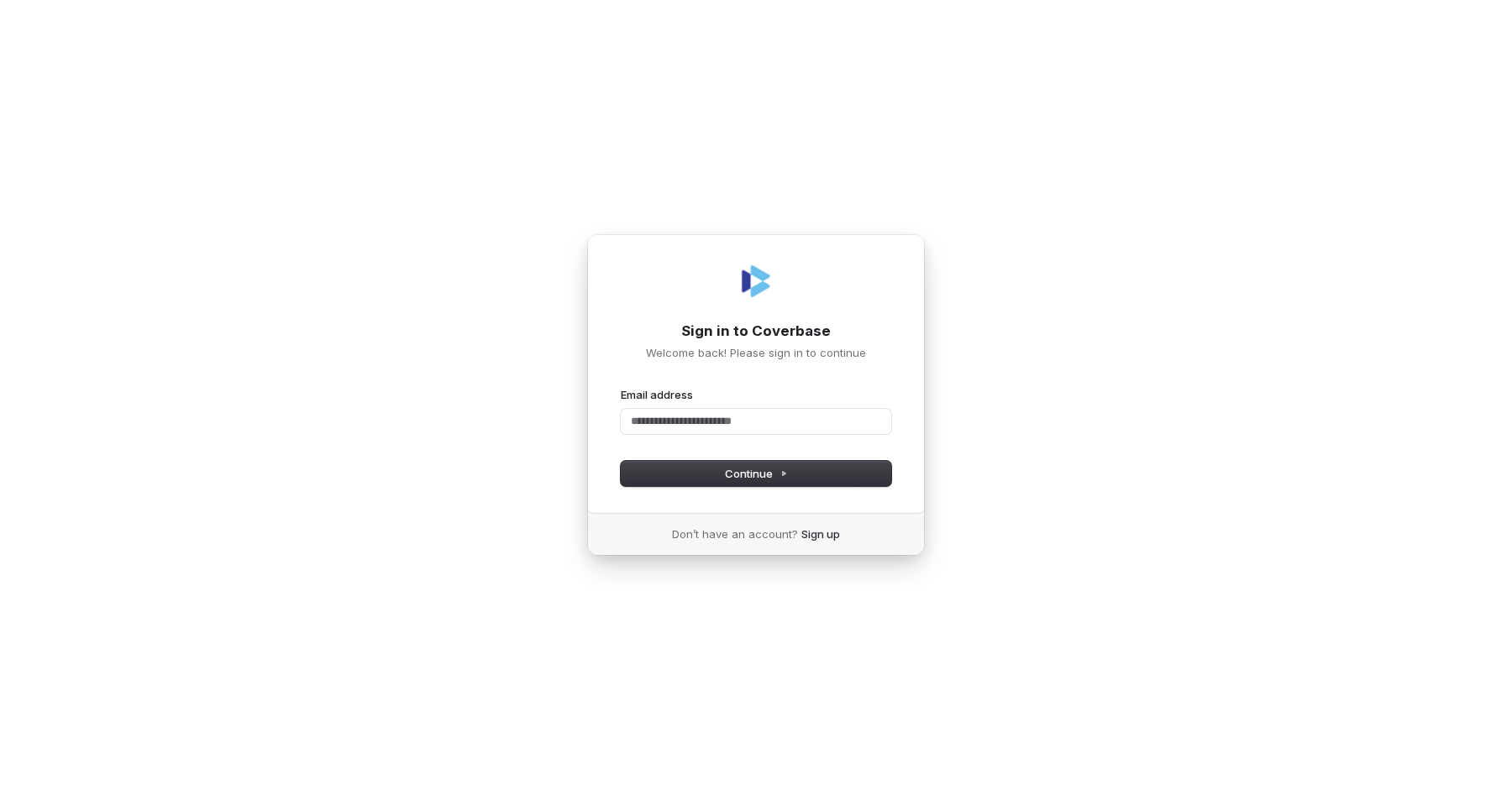 The width and height of the screenshot is (1512, 790). What do you see at coordinates (756, 332) in the screenshot?
I see `h1: Sign in to Coverbase` at bounding box center [756, 332].